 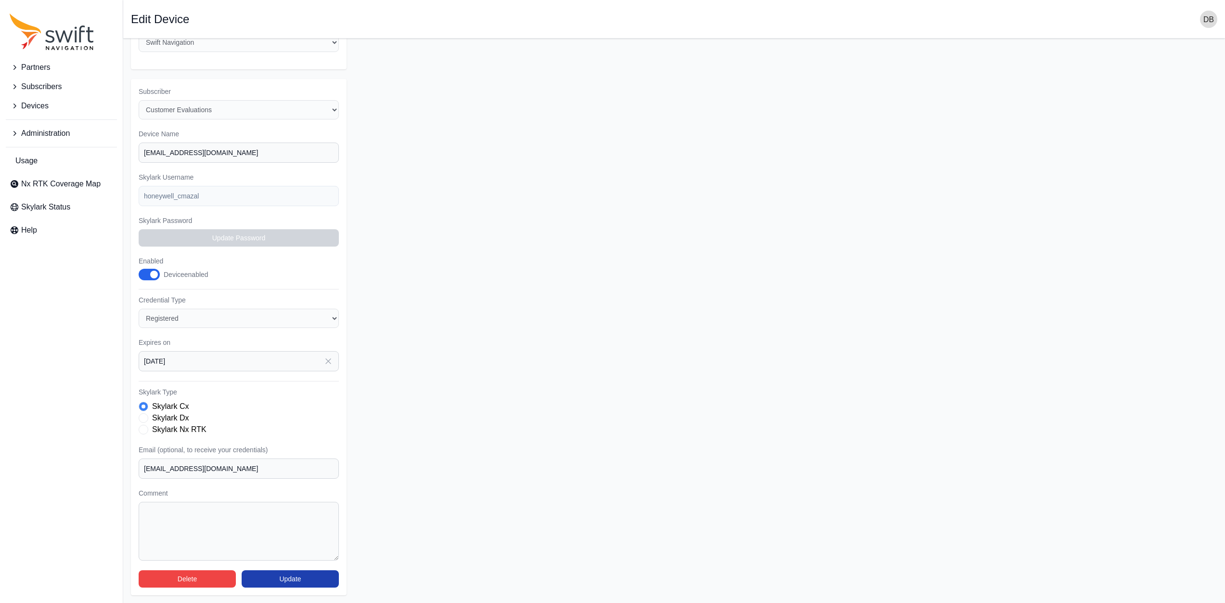 I want to click on label: Subscriber, so click(x=239, y=91).